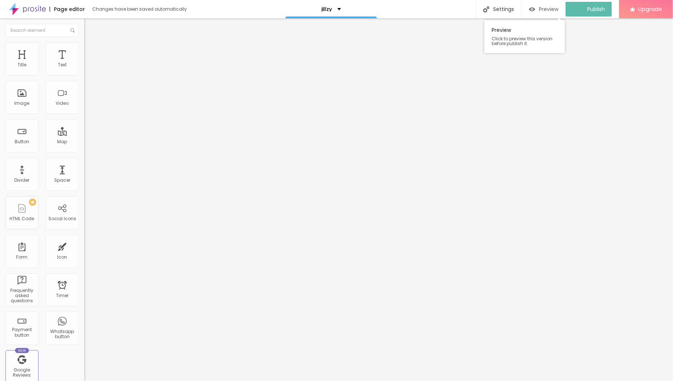 This screenshot has width=673, height=381. Describe the element at coordinates (589, 9) in the screenshot. I see `button: Publish` at that location.